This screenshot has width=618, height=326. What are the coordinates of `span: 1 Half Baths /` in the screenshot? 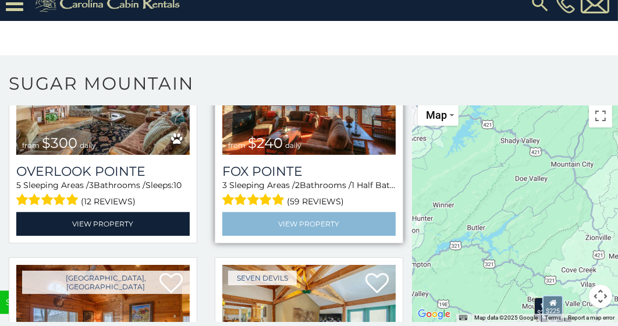 It's located at (378, 185).